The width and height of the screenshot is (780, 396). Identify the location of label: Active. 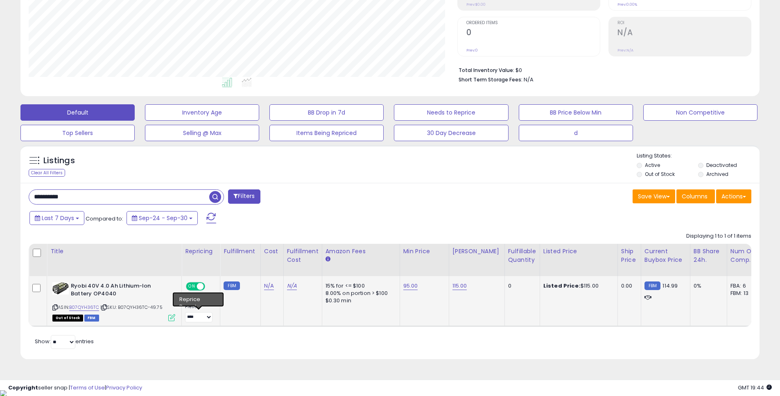
(652, 165).